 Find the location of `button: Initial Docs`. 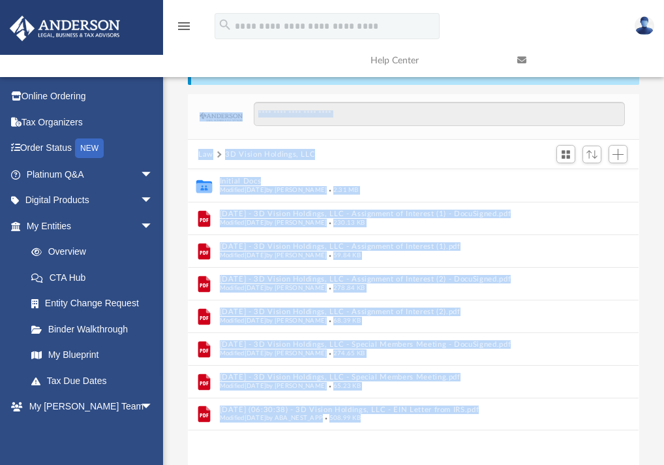

button: Initial Docs is located at coordinates (405, 181).